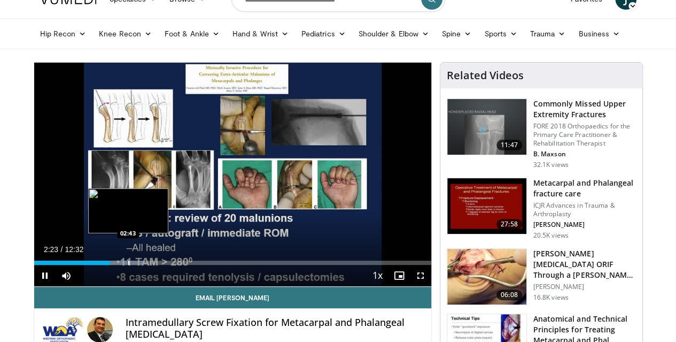 This screenshot has width=676, height=342. What do you see at coordinates (551, 165) in the screenshot?
I see `p: 32.1K views` at bounding box center [551, 165].